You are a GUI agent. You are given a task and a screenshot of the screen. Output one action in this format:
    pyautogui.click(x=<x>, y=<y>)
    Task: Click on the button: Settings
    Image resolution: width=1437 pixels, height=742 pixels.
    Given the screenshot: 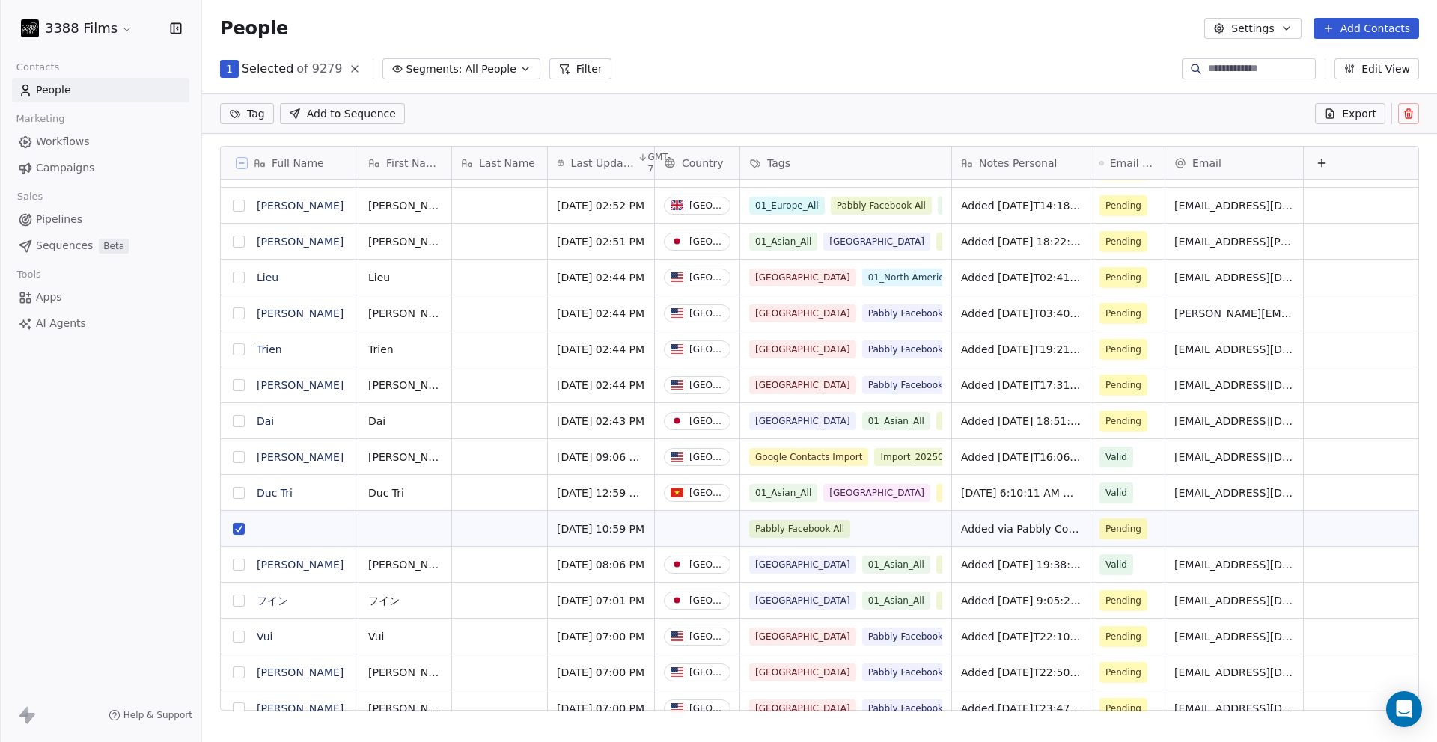 What is the action you would take?
    pyautogui.click(x=1252, y=28)
    